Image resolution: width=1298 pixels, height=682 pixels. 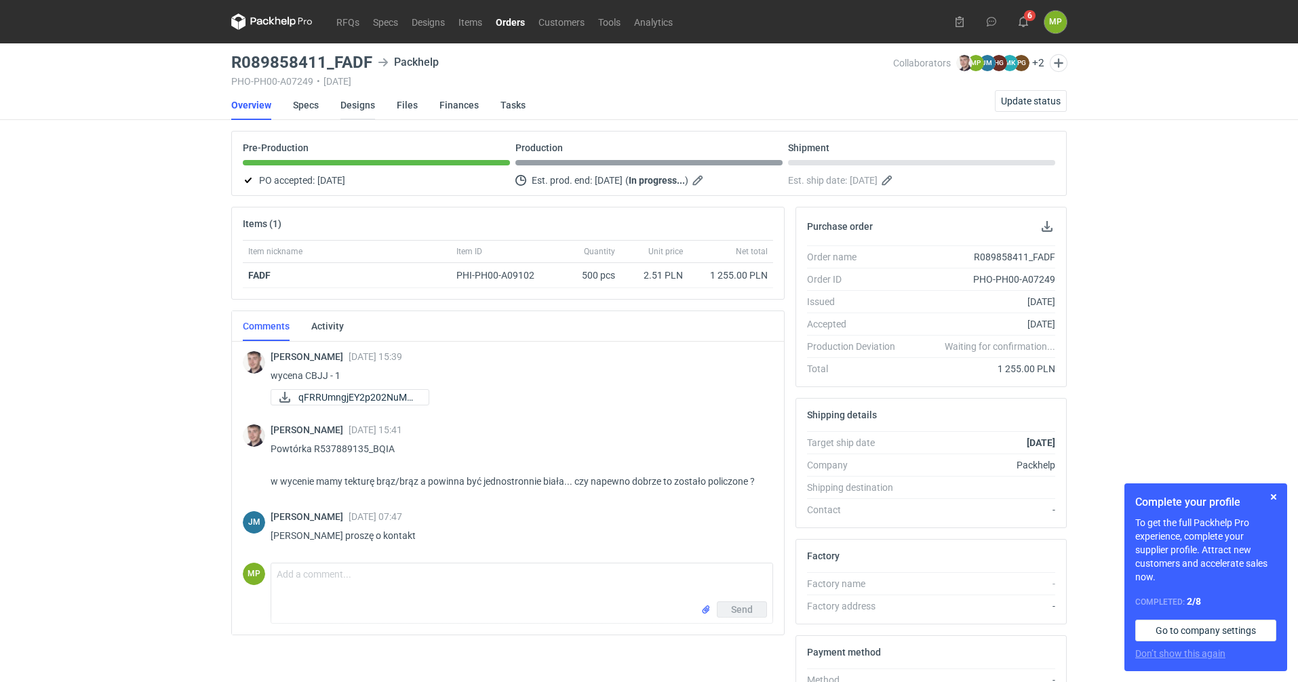 What do you see at coordinates (586, 275) in the screenshot?
I see `div: 500 pcs` at bounding box center [586, 275].